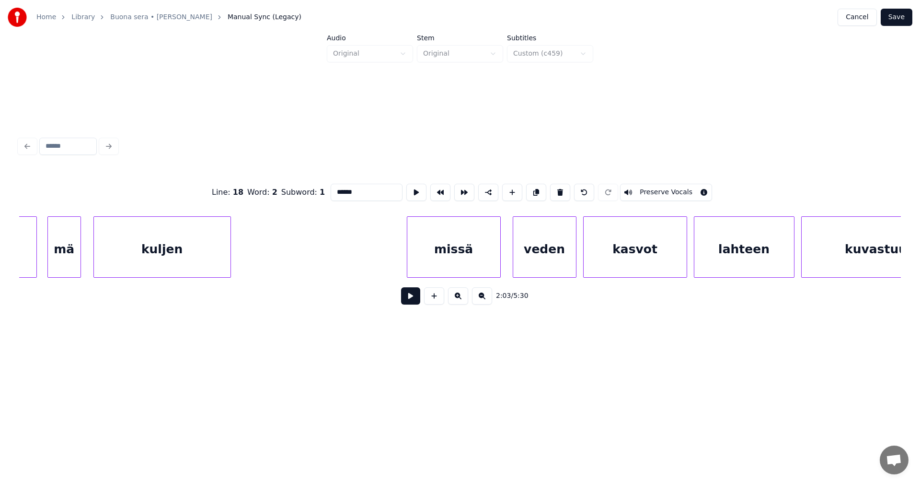 This screenshot has width=920, height=484. What do you see at coordinates (666, 192) in the screenshot?
I see `button: Toggle` at bounding box center [666, 192].